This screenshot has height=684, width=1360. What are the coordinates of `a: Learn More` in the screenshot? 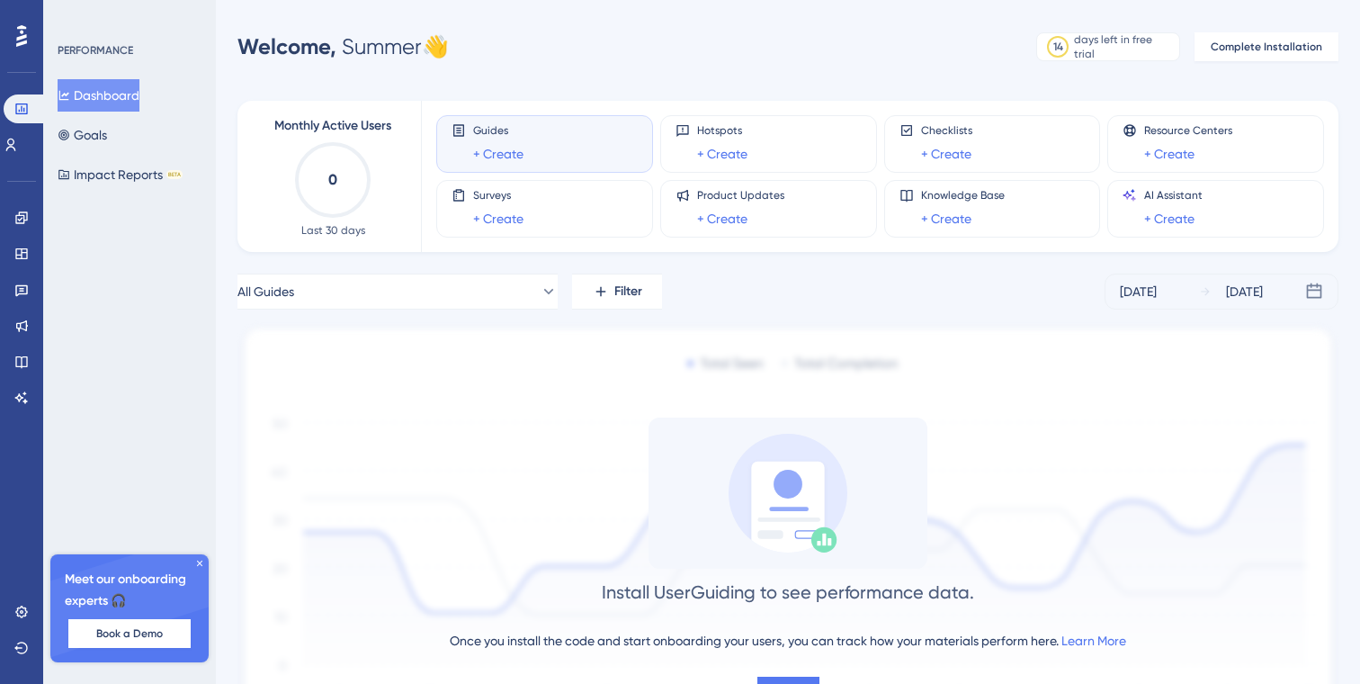 It's located at (1094, 640).